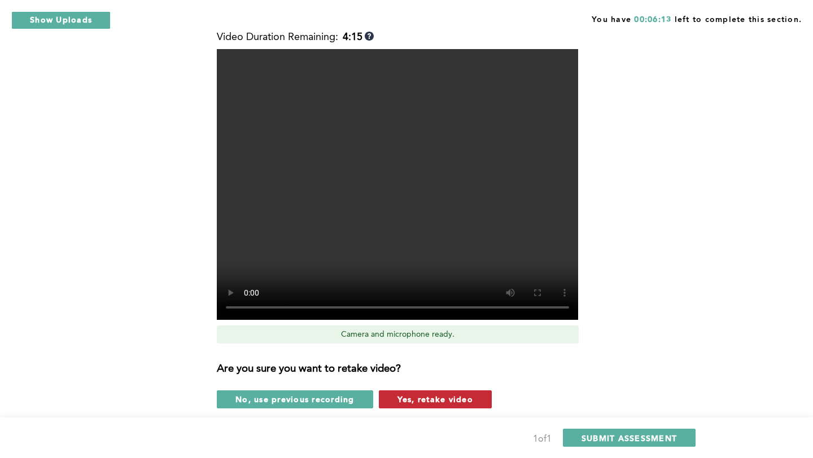  I want to click on div: 1 of 1, so click(542, 440).